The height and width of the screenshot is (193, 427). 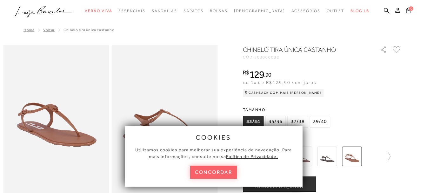 I want to click on img: CHINELO TIRA ÚNICA CAFÉ, so click(x=327, y=156).